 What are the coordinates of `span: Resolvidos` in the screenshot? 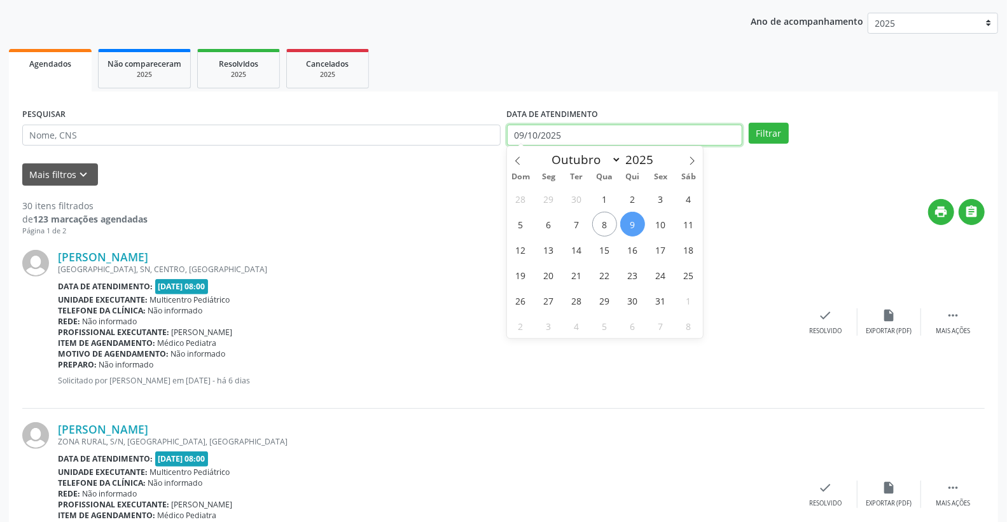 It's located at (238, 64).